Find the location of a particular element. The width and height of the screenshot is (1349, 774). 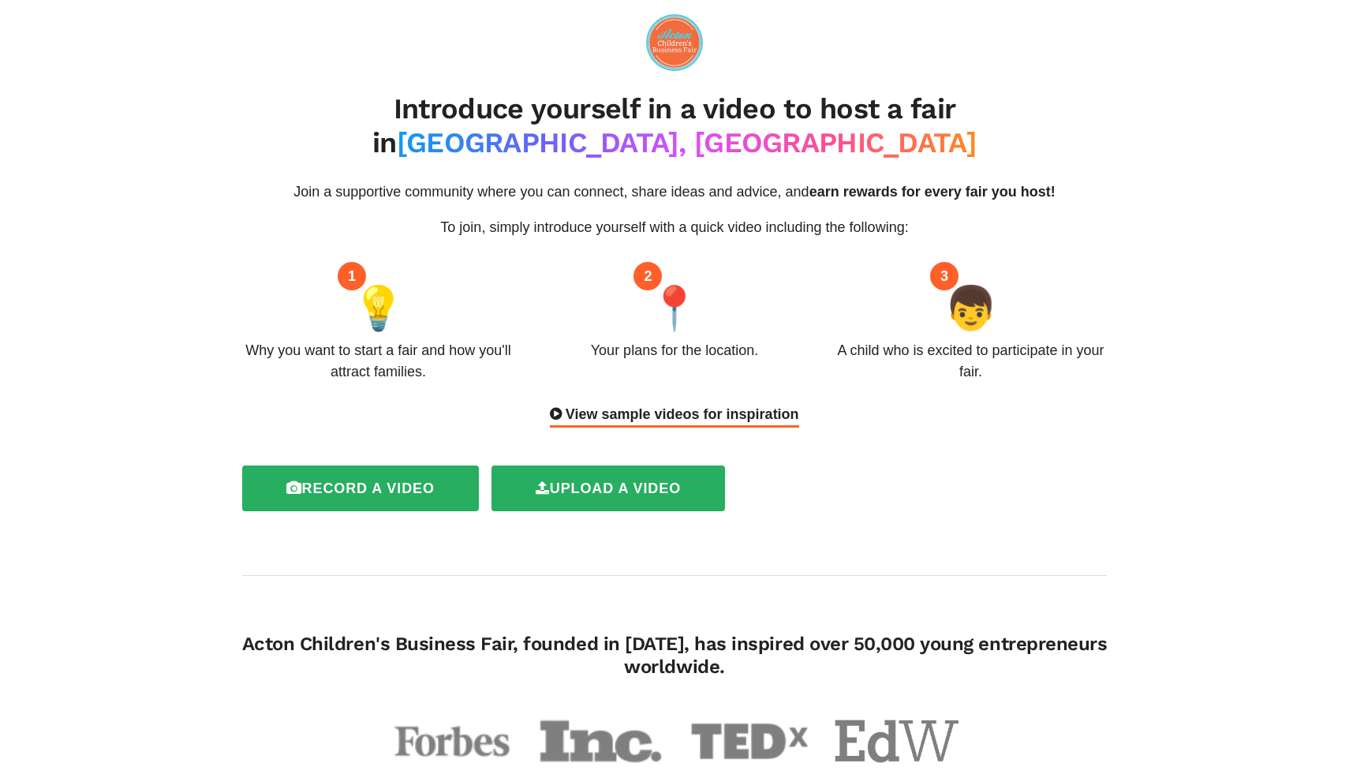

div: 3 is located at coordinates (944, 276).